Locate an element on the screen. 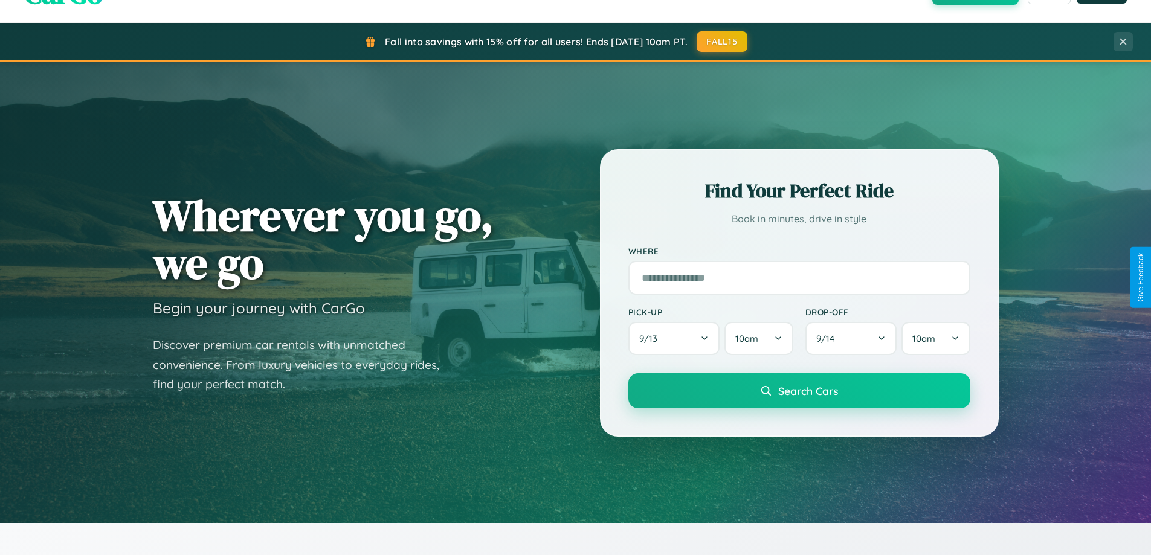  div: Give Feedback is located at coordinates (1141, 277).